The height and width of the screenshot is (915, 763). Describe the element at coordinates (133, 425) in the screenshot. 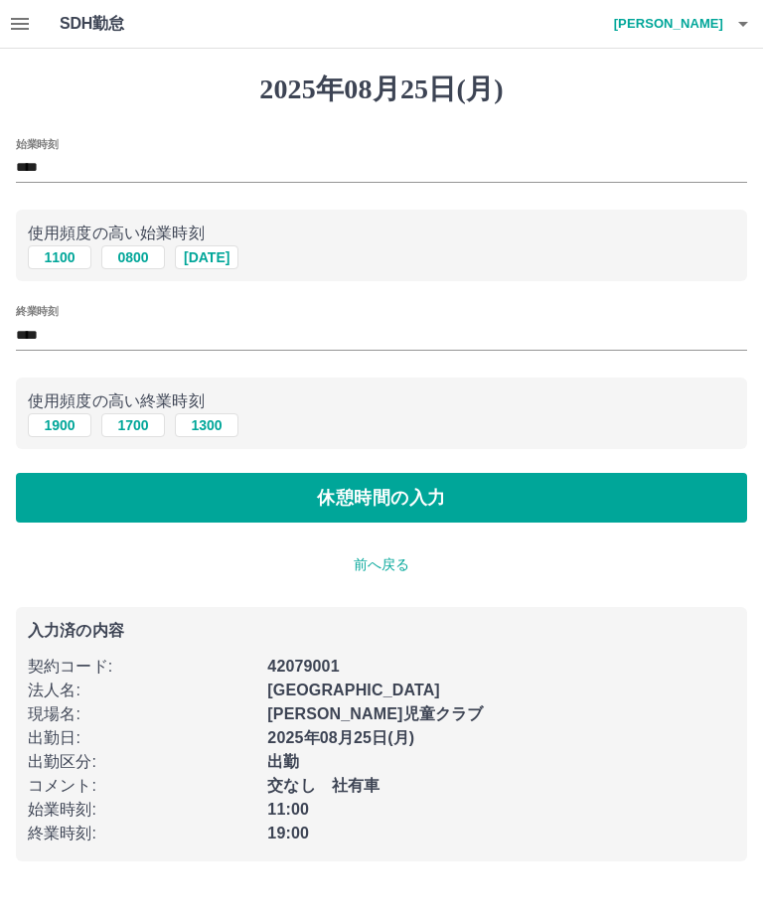

I see `button: 1700` at that location.